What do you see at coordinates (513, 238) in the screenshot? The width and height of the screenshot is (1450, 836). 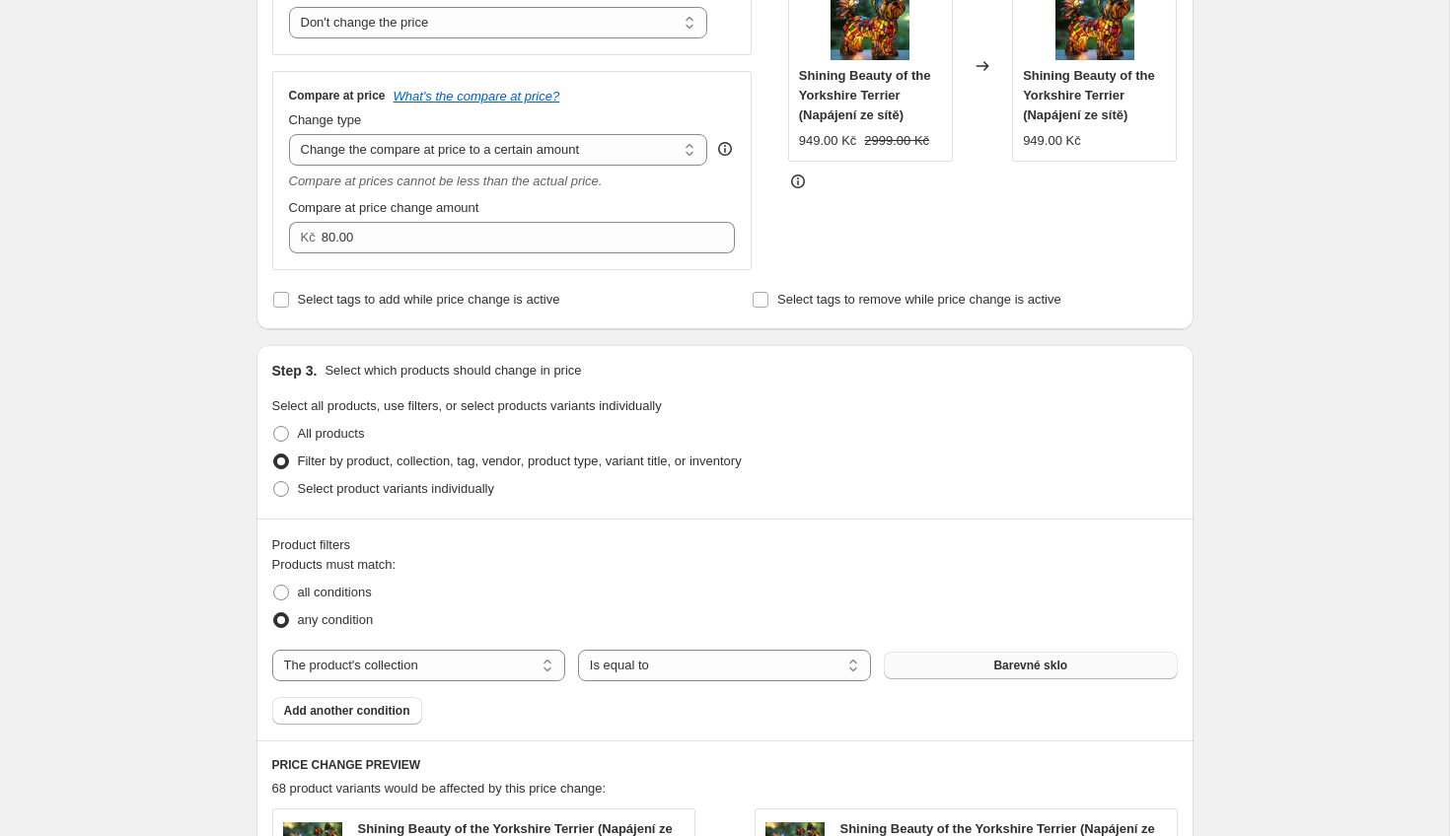 I see `input: 80.00` at bounding box center [513, 238].